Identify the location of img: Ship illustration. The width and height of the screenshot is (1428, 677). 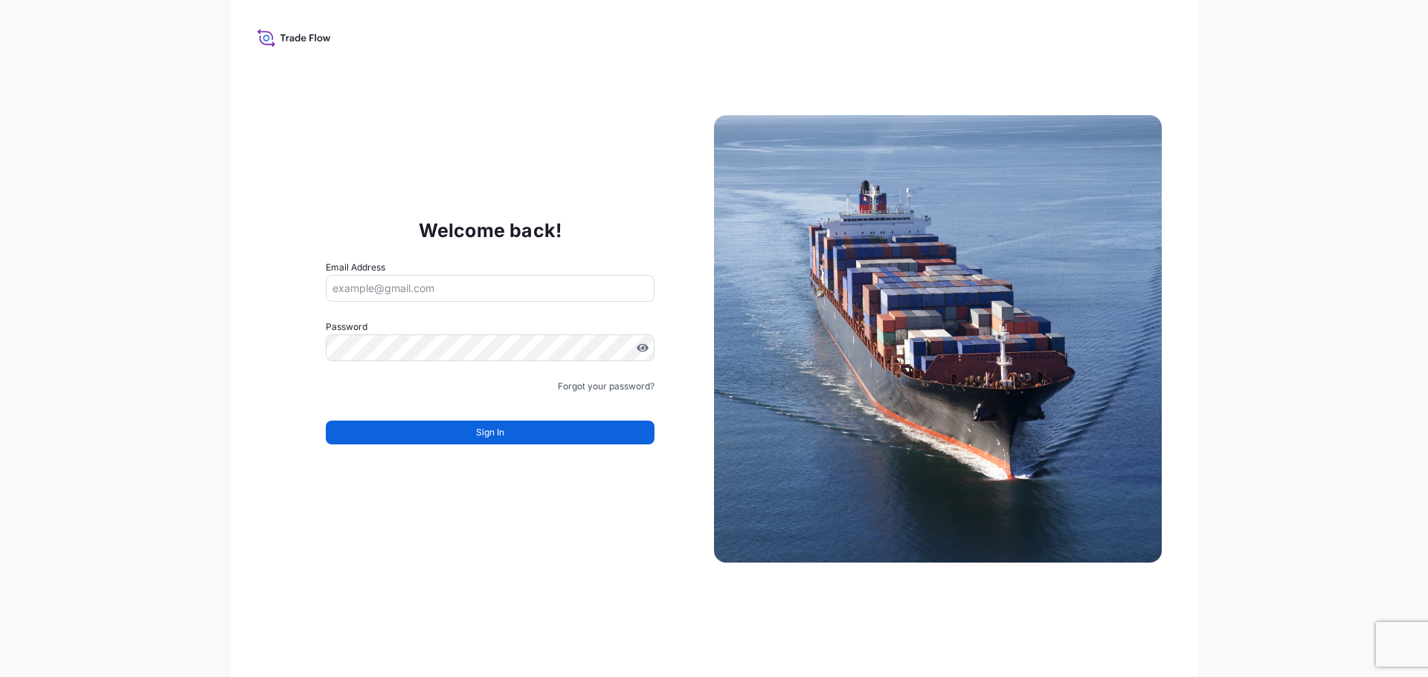
(938, 339).